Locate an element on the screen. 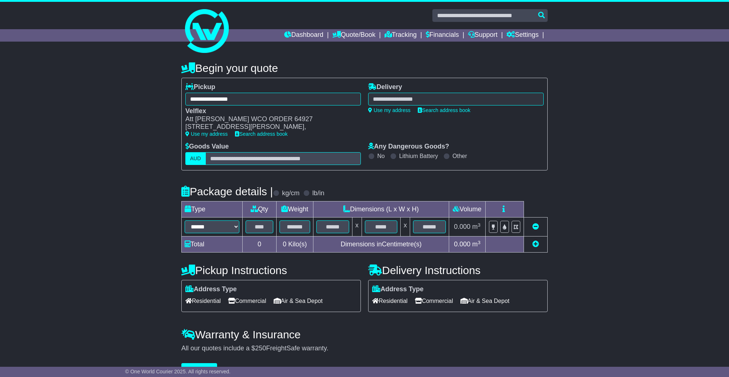 The width and height of the screenshot is (729, 377). h4: Pickup Instructions is located at coordinates (271, 270).